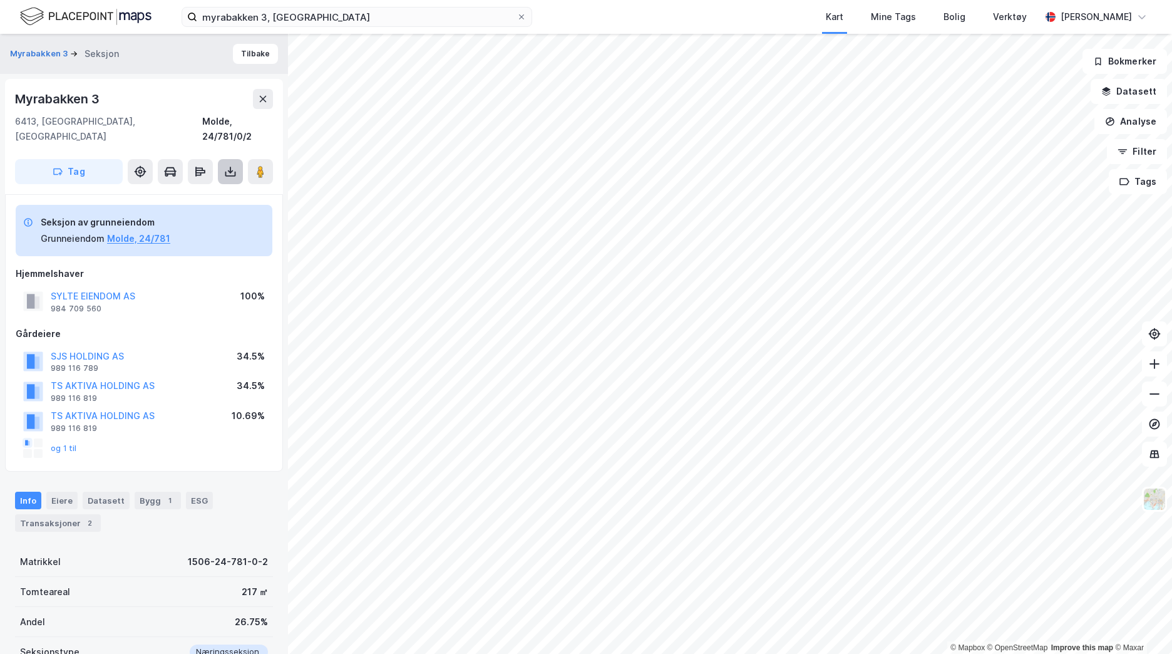  I want to click on div: 100%, so click(252, 296).